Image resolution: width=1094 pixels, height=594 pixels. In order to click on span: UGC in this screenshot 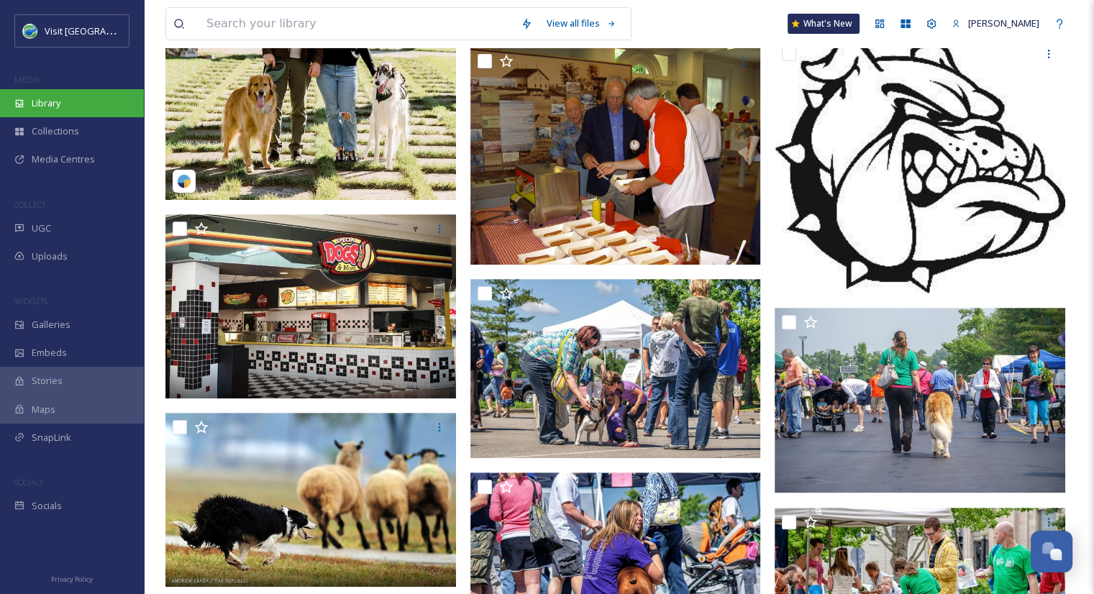, I will do `click(41, 228)`.